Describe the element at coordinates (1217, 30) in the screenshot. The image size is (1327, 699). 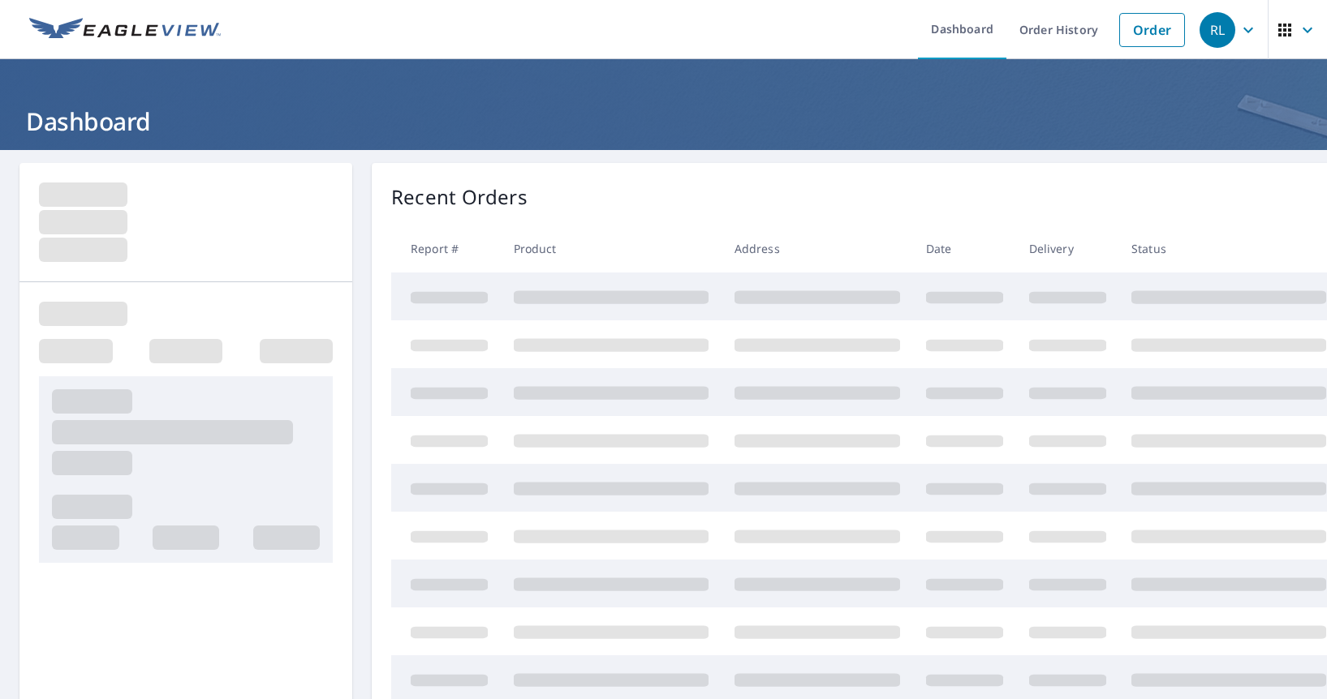
I see `div: RL` at that location.